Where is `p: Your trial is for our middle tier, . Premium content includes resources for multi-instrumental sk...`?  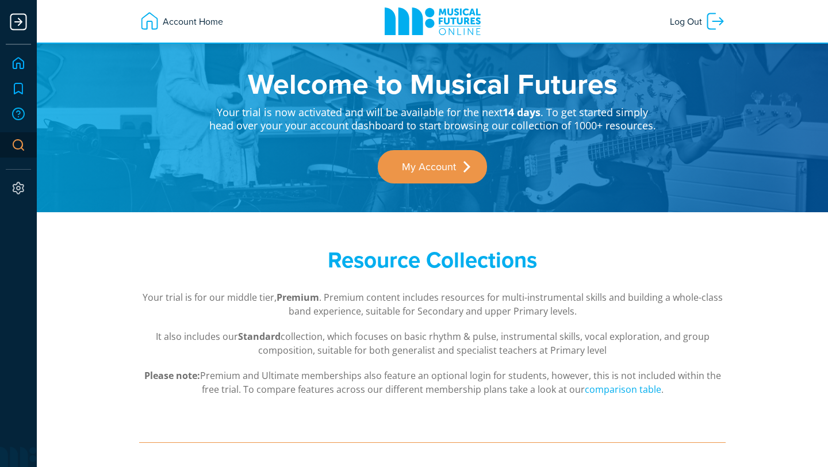 p: Your trial is for our middle tier, . Premium content includes resources for multi-instrumental sk... is located at coordinates (432, 304).